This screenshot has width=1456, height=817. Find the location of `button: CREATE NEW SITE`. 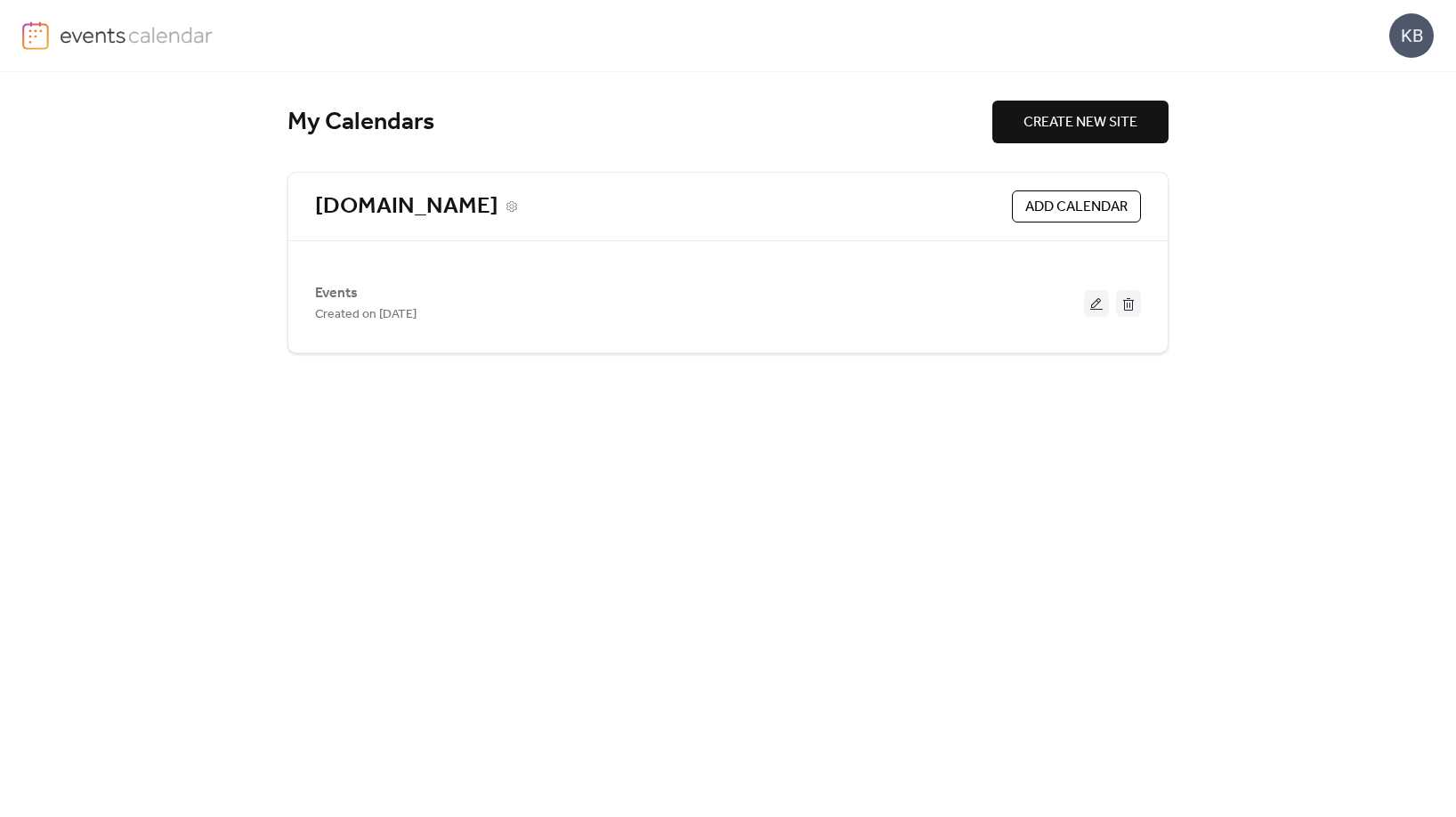

button: CREATE NEW SITE is located at coordinates (1080, 121).